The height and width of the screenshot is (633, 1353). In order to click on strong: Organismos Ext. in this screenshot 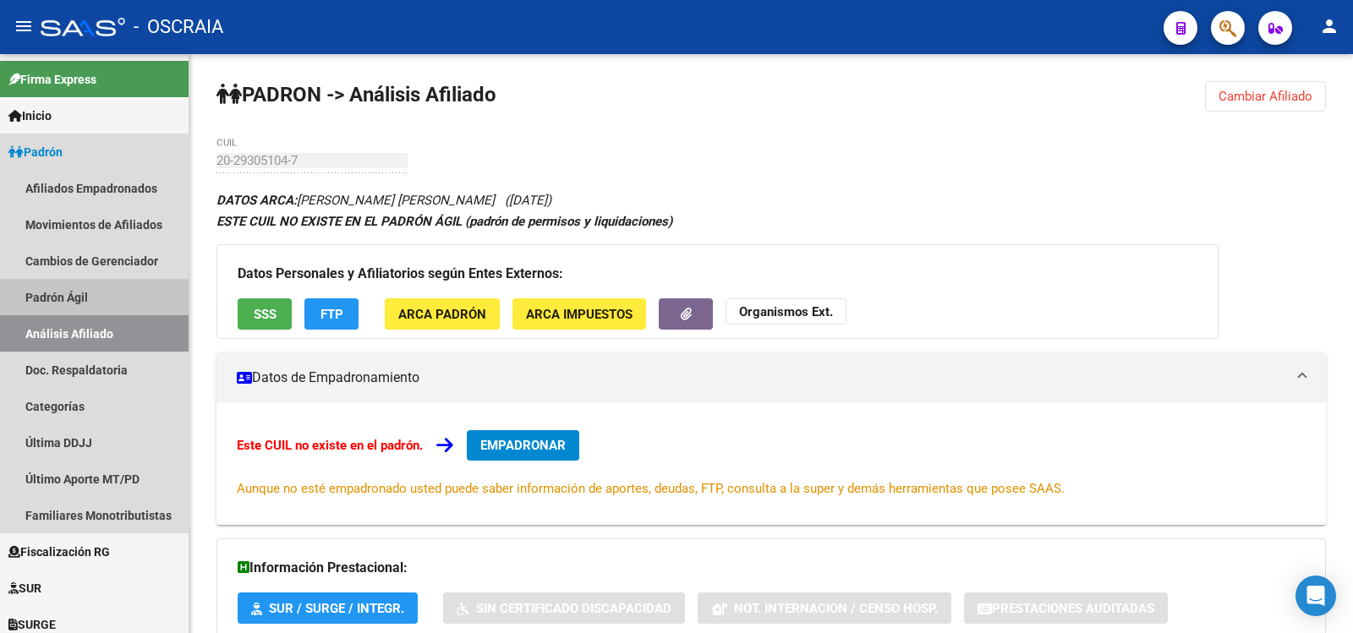, I will do `click(786, 312)`.